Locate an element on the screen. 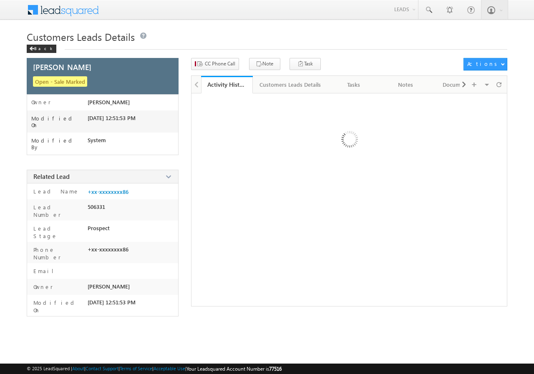 The image size is (534, 374). span: 506331 is located at coordinates (96, 207).